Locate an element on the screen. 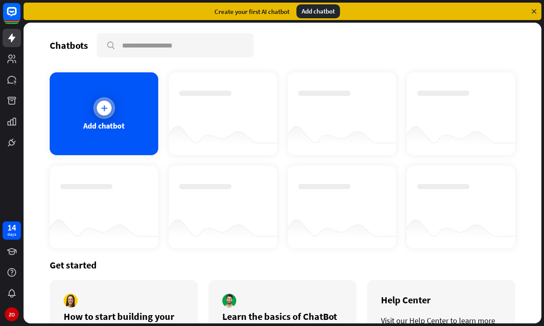  div: Chatbots is located at coordinates (69, 45).